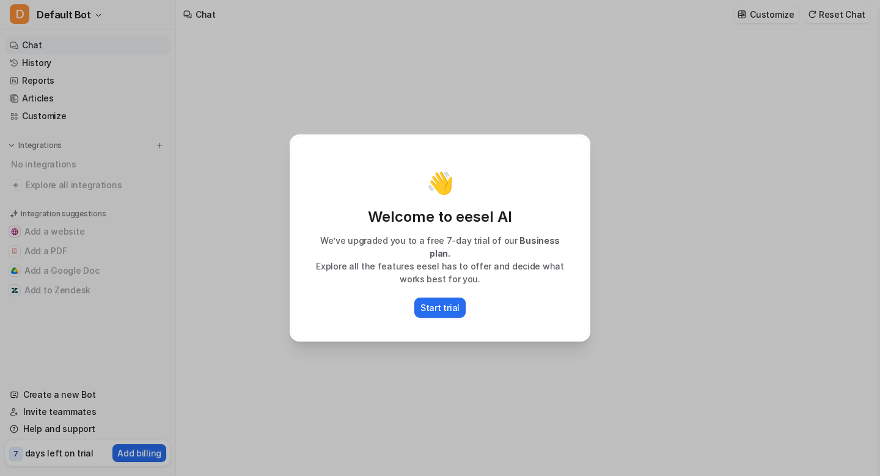  Describe the element at coordinates (440, 307) in the screenshot. I see `button: Start trial` at that location.